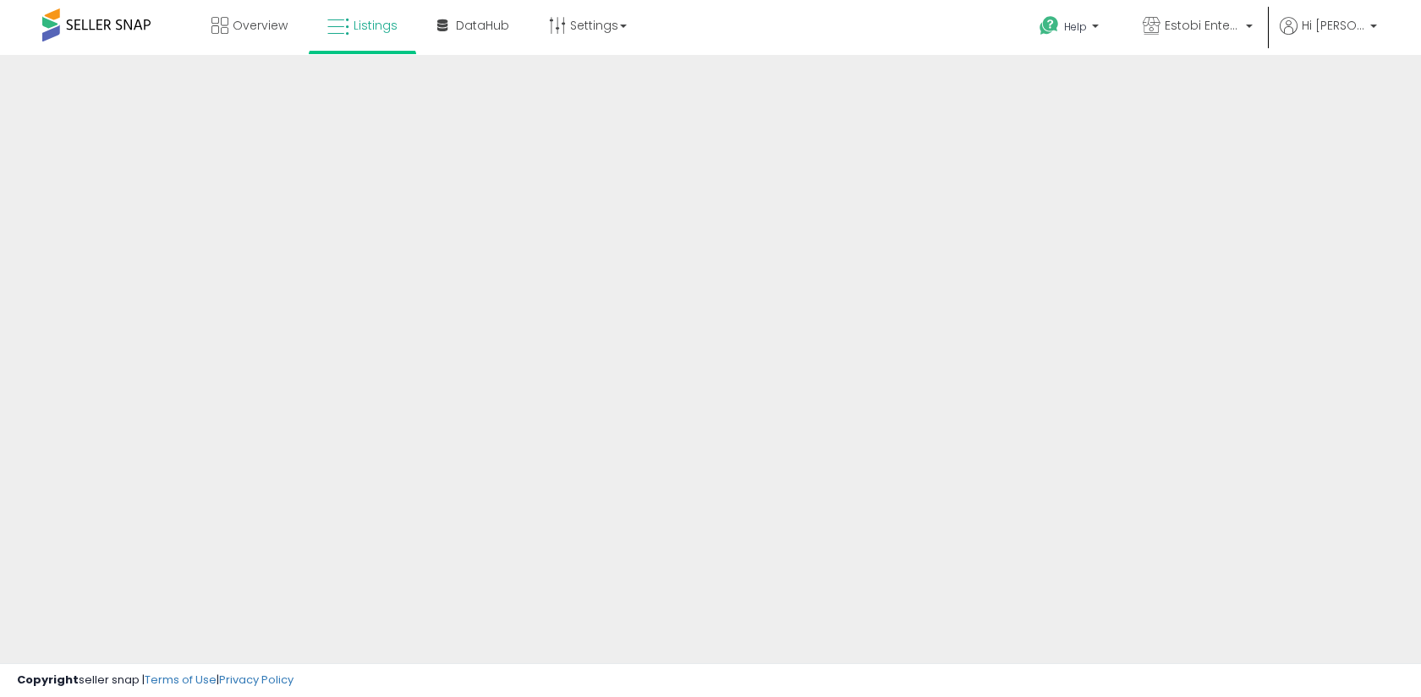 This screenshot has height=697, width=1421. I want to click on span: Listings, so click(376, 25).